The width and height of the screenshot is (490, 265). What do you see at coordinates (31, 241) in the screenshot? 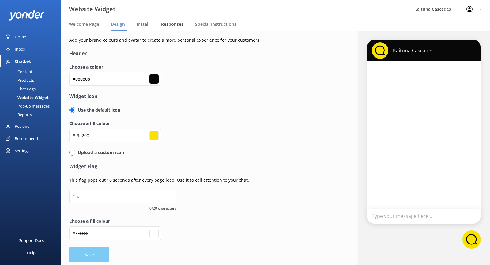
I see `div: Support Docs` at bounding box center [31, 241].